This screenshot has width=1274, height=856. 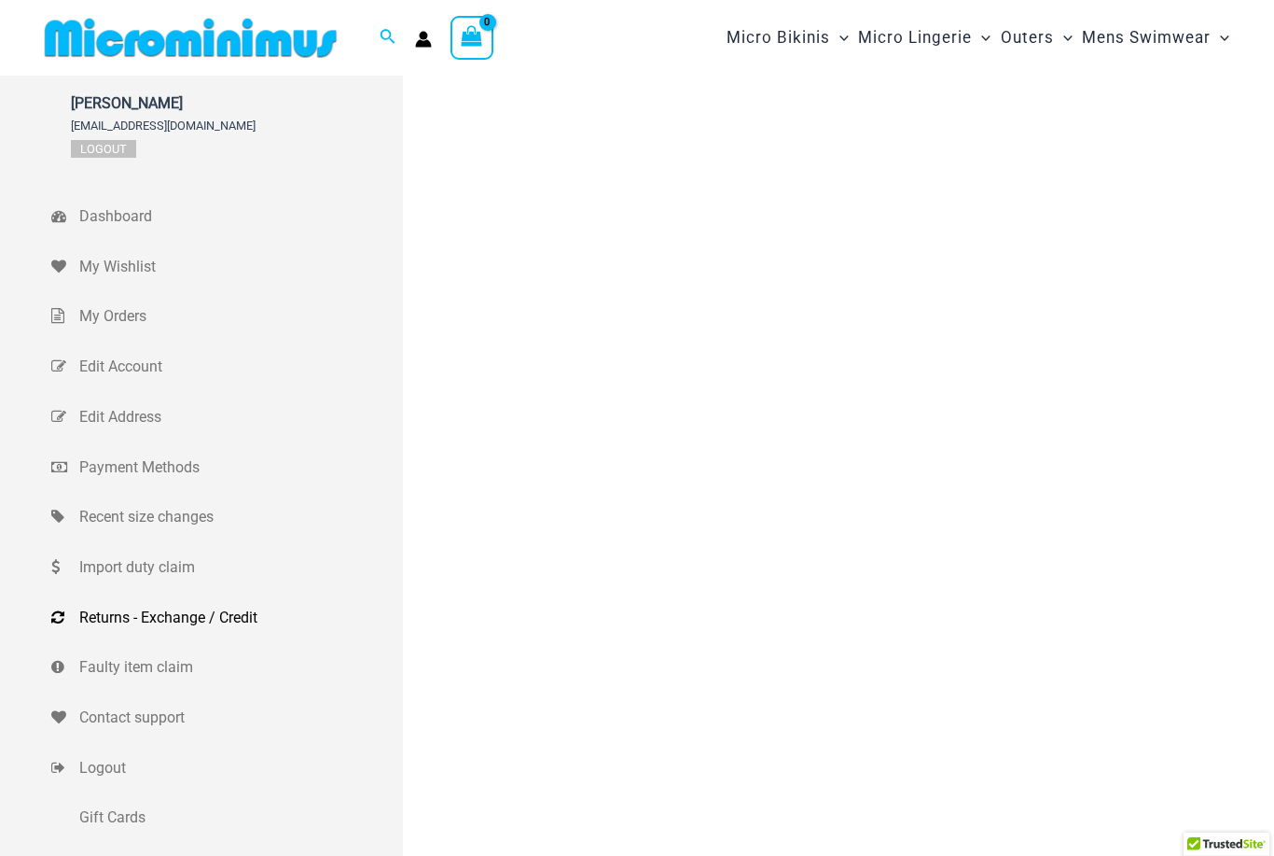 I want to click on span: Mens Swimwear, so click(x=1147, y=37).